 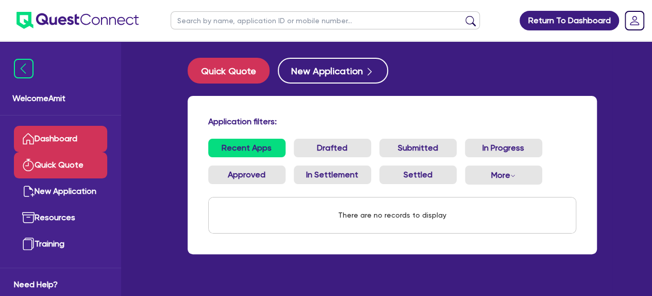 What do you see at coordinates (333, 71) in the screenshot?
I see `button: New Application` at bounding box center [333, 71].